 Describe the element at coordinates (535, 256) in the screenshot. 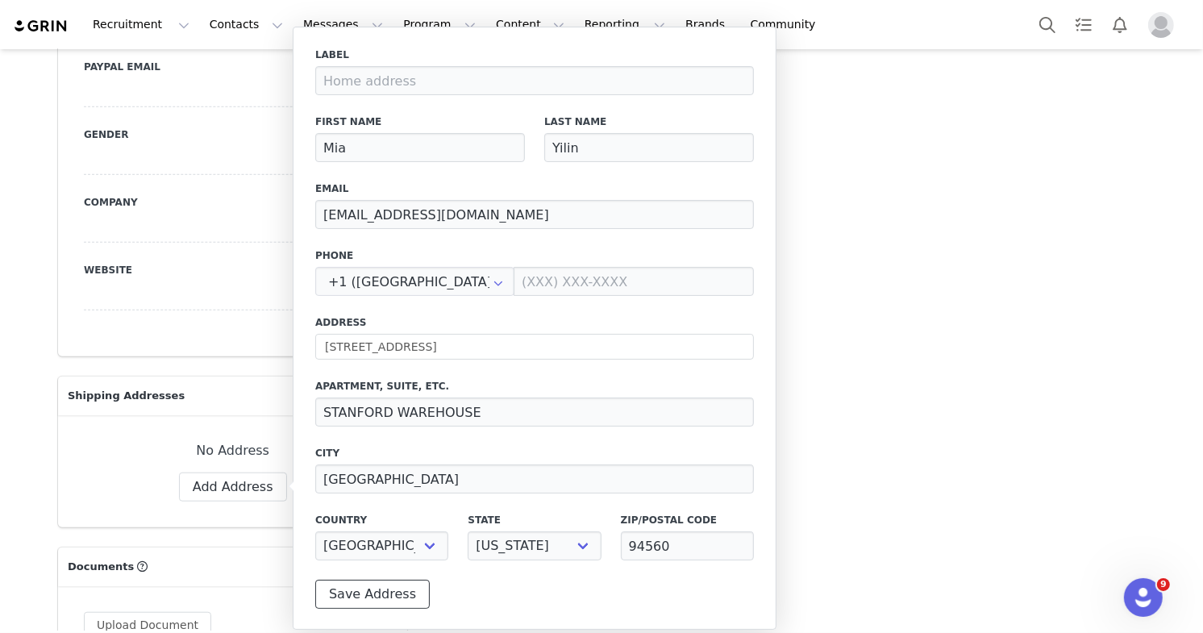

I see `label: Phone` at that location.